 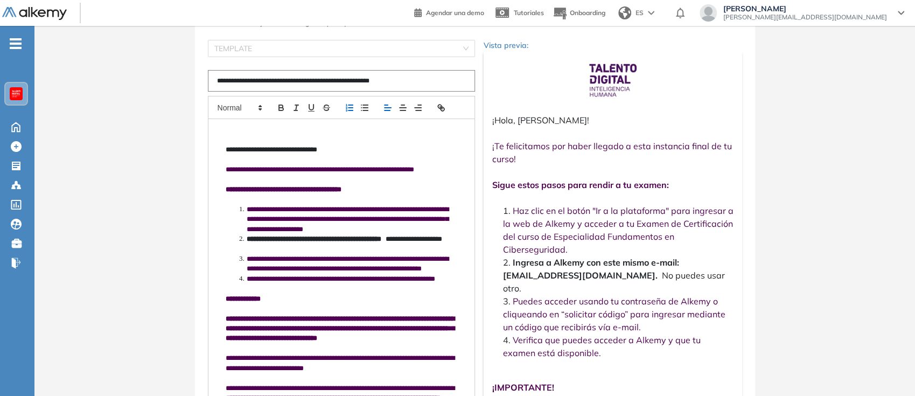 I want to click on span: ES, so click(x=640, y=13).